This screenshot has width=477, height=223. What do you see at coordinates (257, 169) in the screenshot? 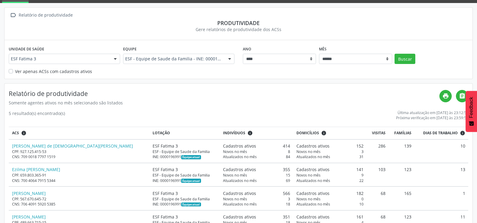
I see `div: 355` at bounding box center [257, 169].